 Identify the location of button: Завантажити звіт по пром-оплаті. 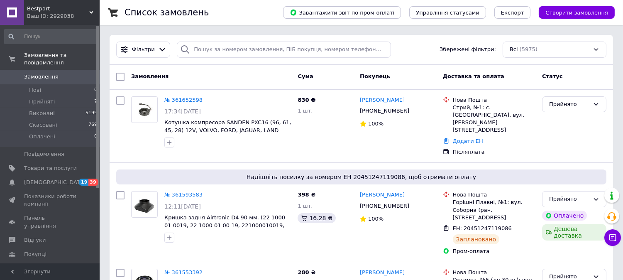
(342, 12).